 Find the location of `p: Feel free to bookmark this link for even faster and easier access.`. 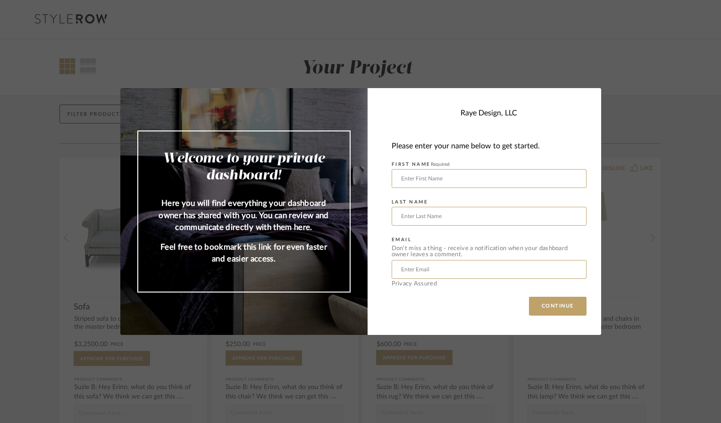

p: Feel free to bookmark this link for even faster and easier access. is located at coordinates (244, 253).